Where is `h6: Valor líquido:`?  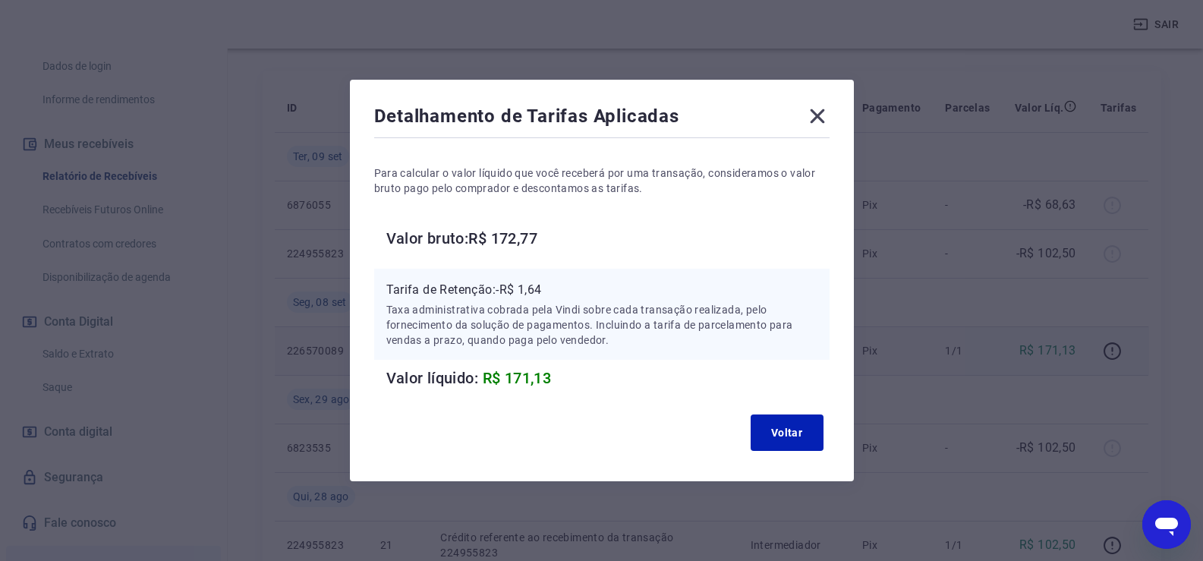 h6: Valor líquido: is located at coordinates (608, 378).